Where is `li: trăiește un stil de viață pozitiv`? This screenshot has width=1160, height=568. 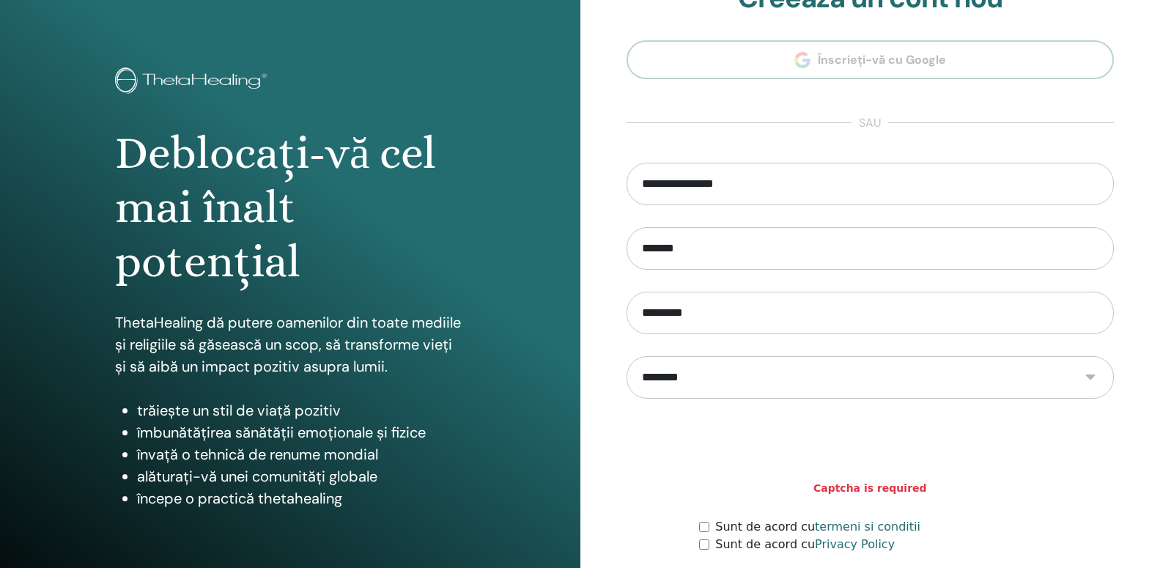 li: trăiește un stil de viață pozitiv is located at coordinates (301, 410).